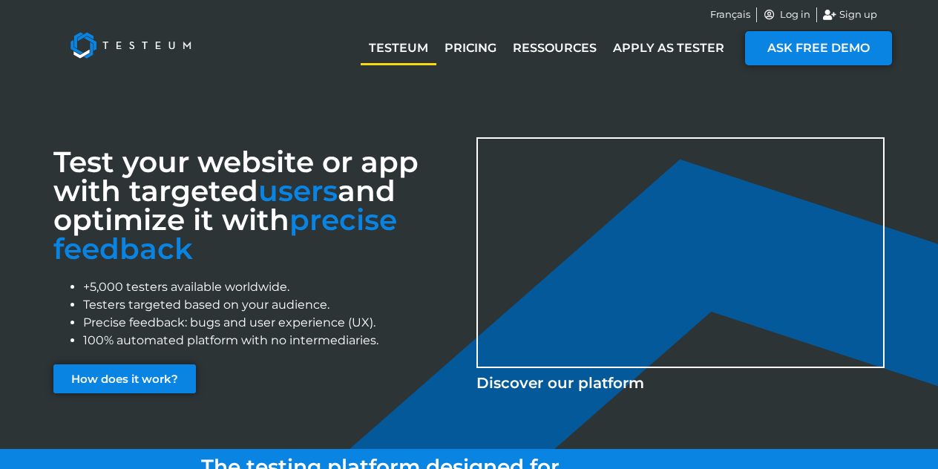  Describe the element at coordinates (272, 341) in the screenshot. I see `li: 100% automated platform with no intermediaries.` at that location.